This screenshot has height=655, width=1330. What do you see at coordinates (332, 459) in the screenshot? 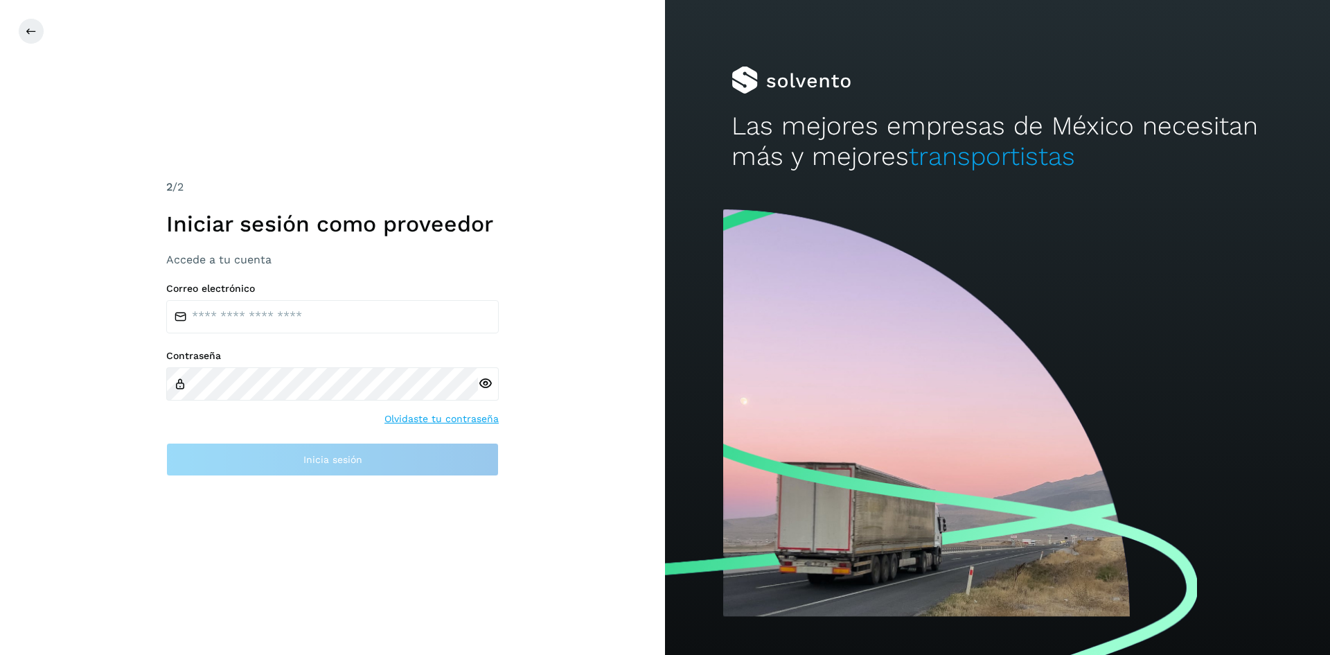
I see `span: Inicia sesión` at bounding box center [332, 459].